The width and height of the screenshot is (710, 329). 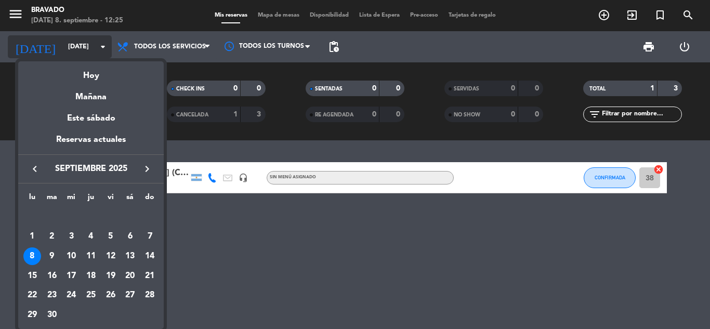 I want to click on td: 15 de septiembre de 2025, so click(x=32, y=276).